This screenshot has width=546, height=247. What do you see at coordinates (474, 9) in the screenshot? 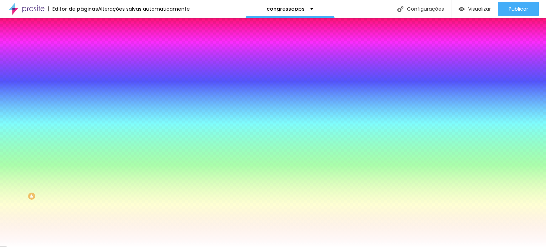
I see `button: Visualizar` at bounding box center [474, 9].